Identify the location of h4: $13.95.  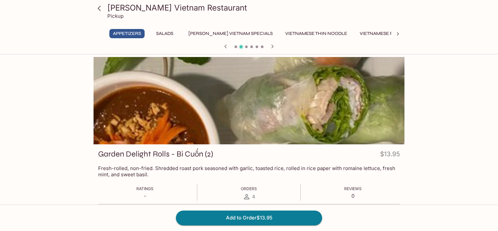
(390, 155).